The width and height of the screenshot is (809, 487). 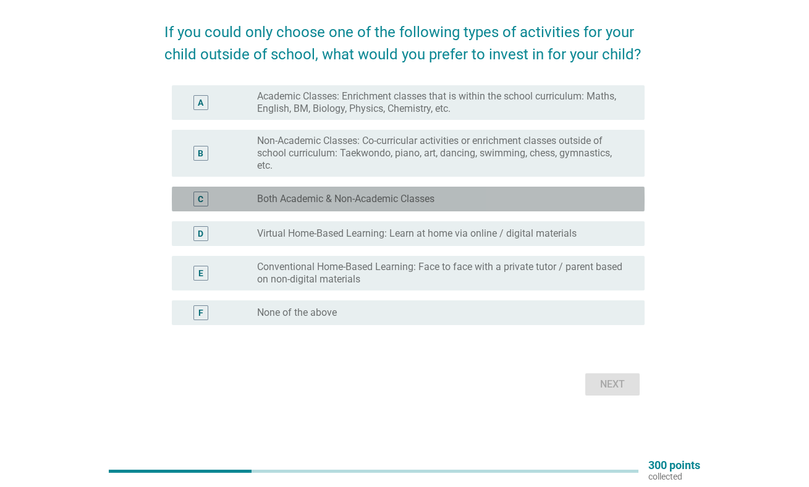 I want to click on div: C, so click(x=200, y=199).